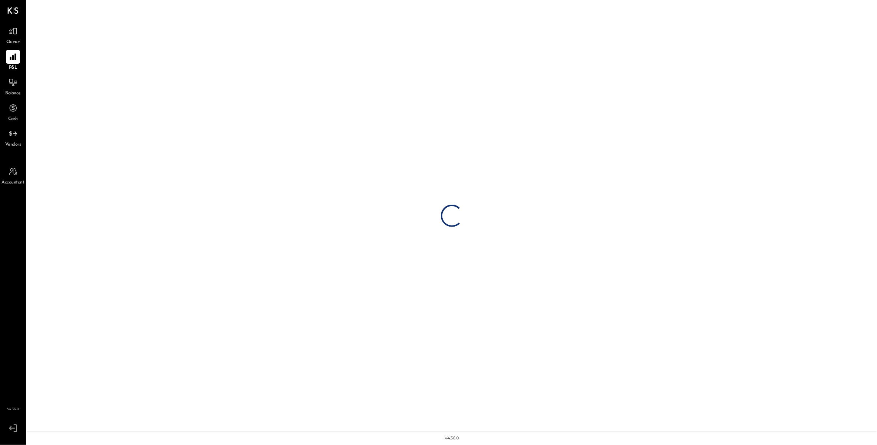 Image resolution: width=877 pixels, height=445 pixels. I want to click on span: Balance, so click(13, 94).